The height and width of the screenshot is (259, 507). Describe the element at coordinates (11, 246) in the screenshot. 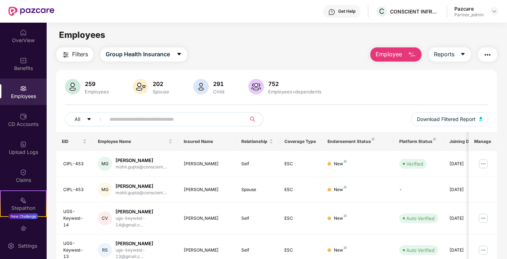

I see `img: svg+xml;base64,PHN2ZyBpZD0iU2V0dGluZy0yMHgyMCIgeG1sbnM9Imh0dHA6Ly93d3cudzMub3JnLzIwMDAvc3ZnIiB3aW...` at that location.